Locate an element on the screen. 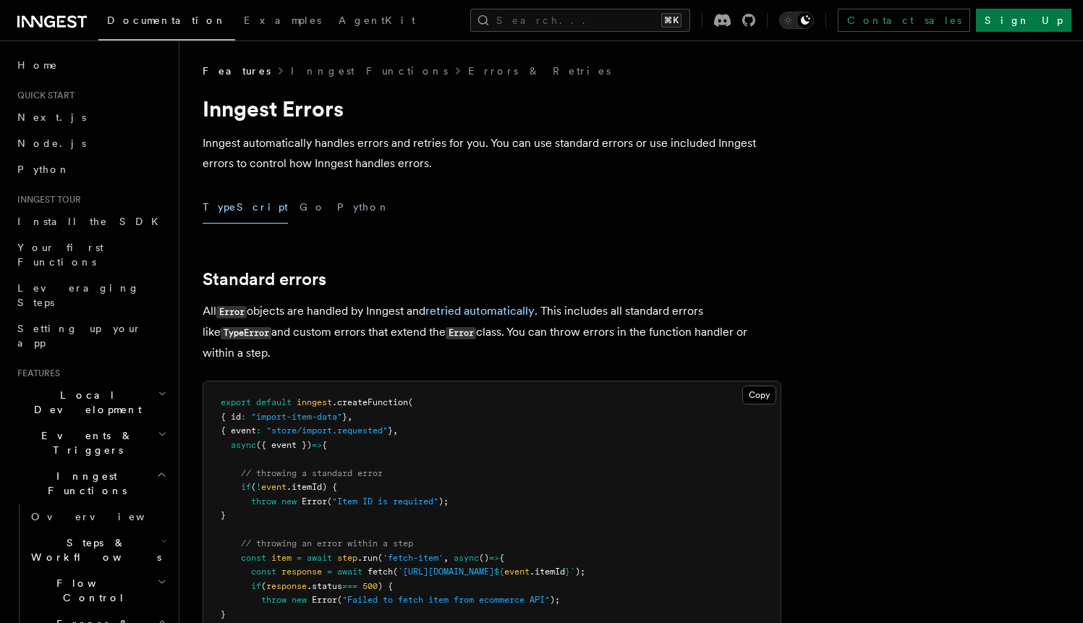 This screenshot has width=1083, height=623. code: TypeError is located at coordinates (246, 333).